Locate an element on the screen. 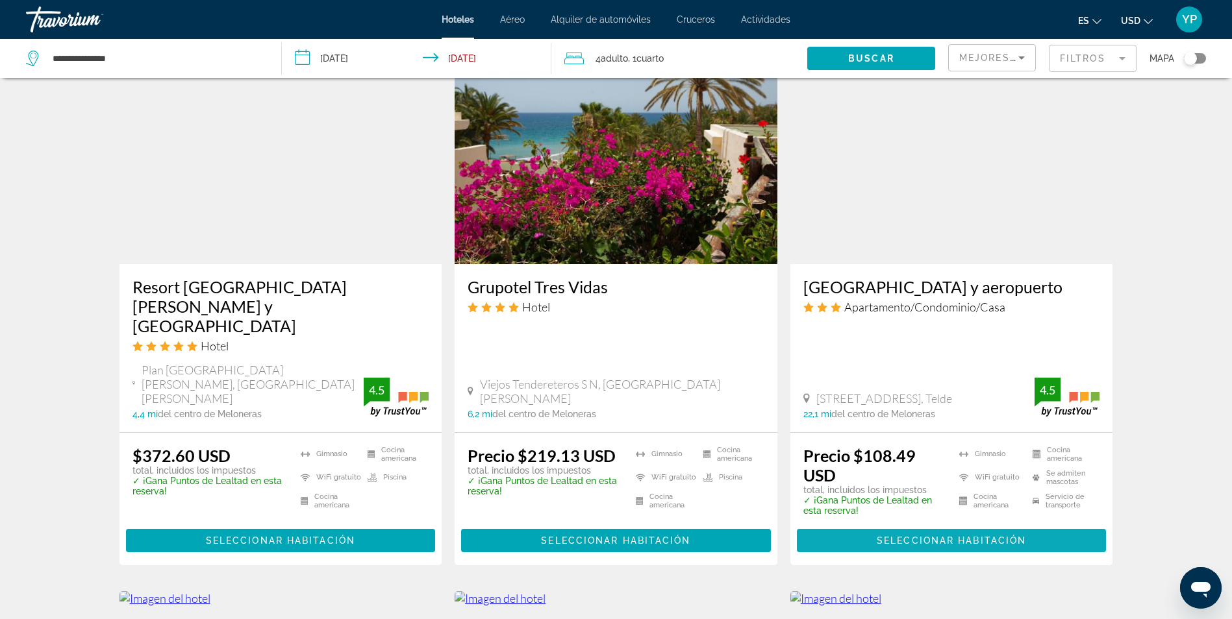 The width and height of the screenshot is (1232, 619). button: Cambiar moneda is located at coordinates (1136, 20).